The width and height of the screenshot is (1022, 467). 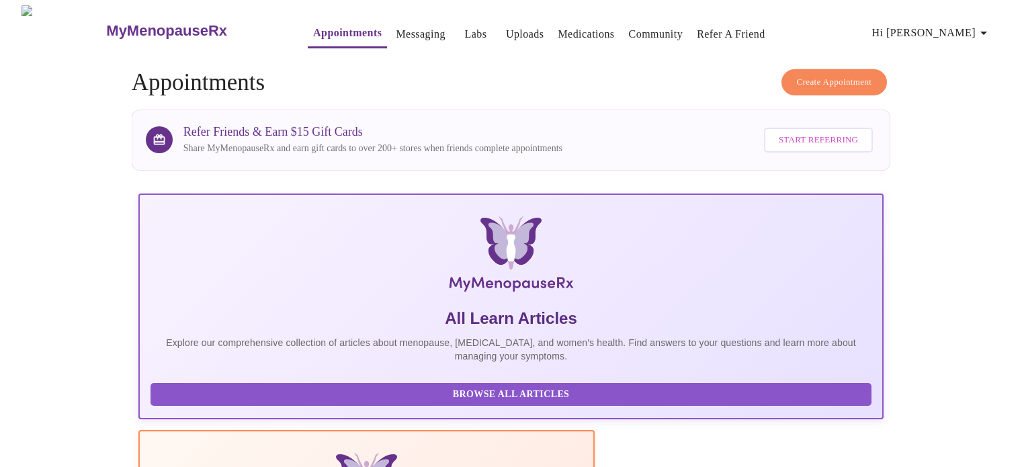 What do you see at coordinates (476, 34) in the screenshot?
I see `button: Labs` at bounding box center [476, 34].